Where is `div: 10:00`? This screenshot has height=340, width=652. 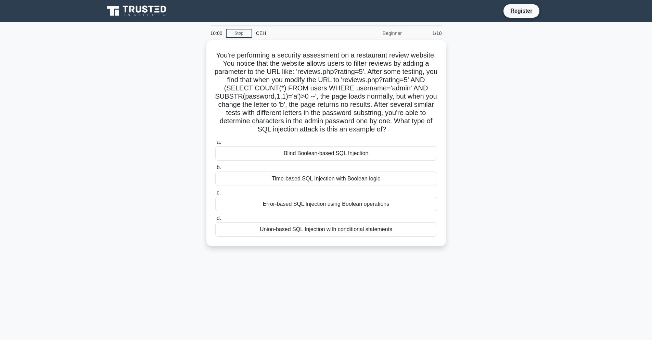
div: 10:00 is located at coordinates (216, 33).